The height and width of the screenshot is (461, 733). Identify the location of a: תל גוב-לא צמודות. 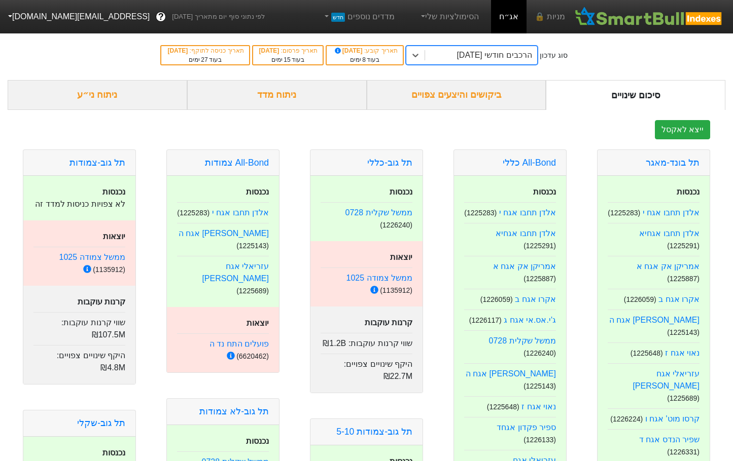
(234, 412).